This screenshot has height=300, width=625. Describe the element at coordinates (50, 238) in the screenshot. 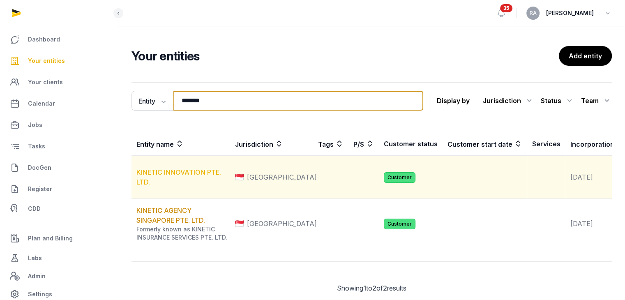

I see `span: Plan and Billing` at that location.